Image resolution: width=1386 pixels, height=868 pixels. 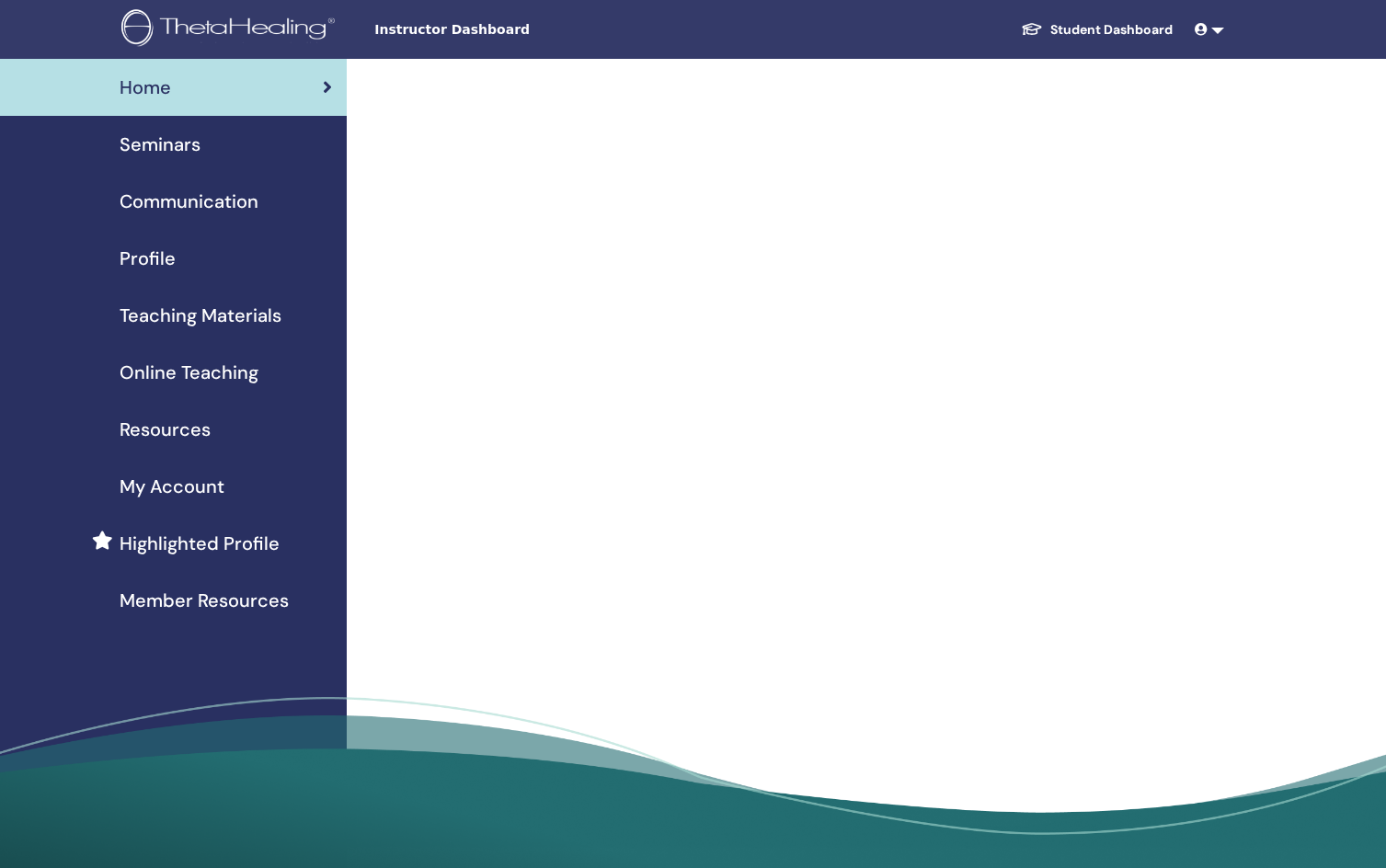 I want to click on a: Student Dashboard, so click(x=1096, y=29).